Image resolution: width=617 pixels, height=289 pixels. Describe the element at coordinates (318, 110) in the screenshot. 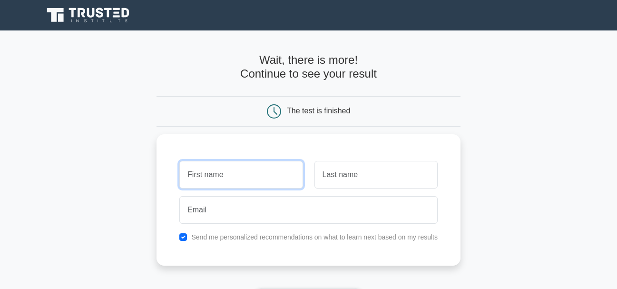

I see `div: The test is finished` at that location.